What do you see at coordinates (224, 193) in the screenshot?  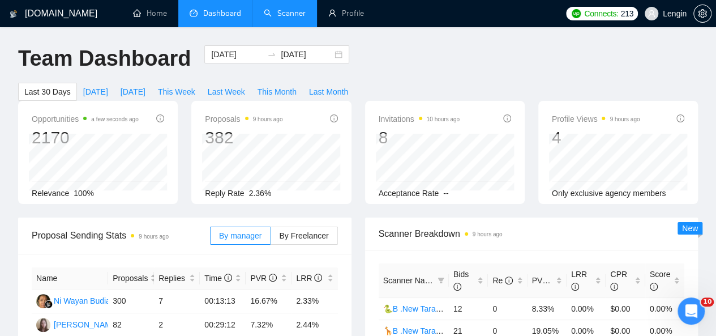 I see `span: Reply Rate` at bounding box center [224, 193].